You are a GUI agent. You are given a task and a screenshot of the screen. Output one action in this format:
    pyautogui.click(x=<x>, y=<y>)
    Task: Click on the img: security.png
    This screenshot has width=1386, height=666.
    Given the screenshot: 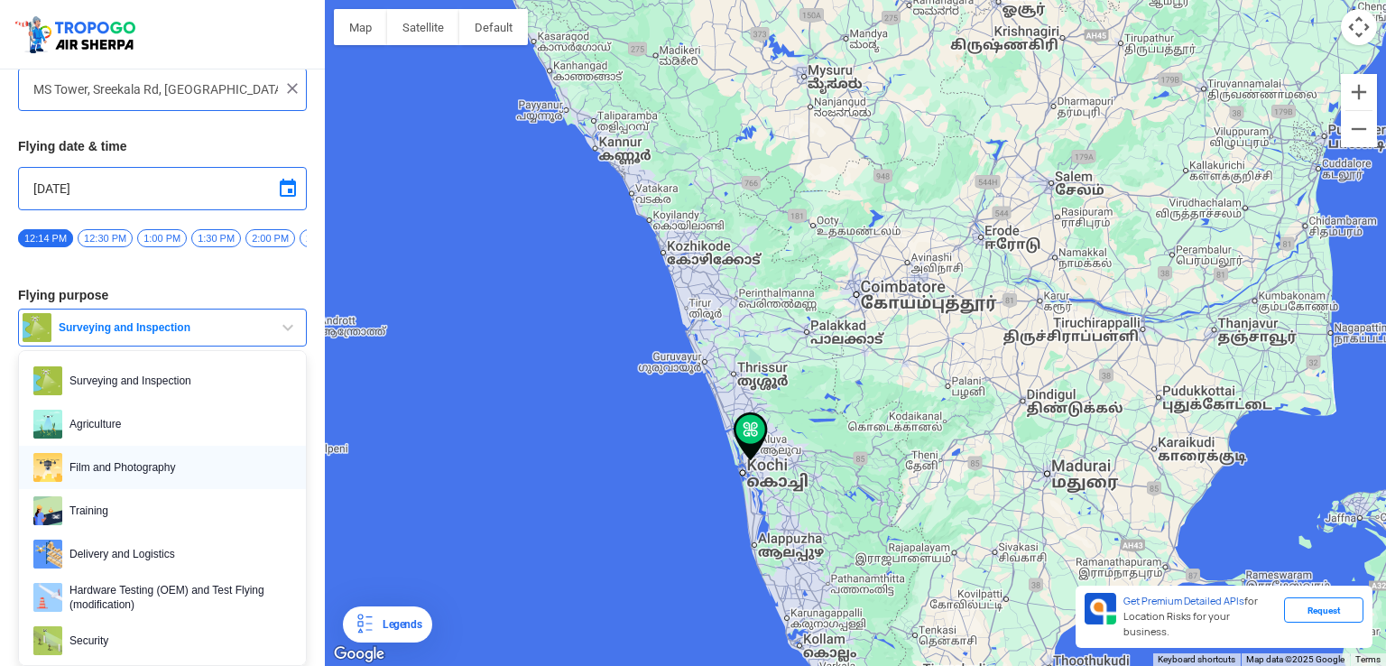 What is the action you would take?
    pyautogui.click(x=48, y=641)
    